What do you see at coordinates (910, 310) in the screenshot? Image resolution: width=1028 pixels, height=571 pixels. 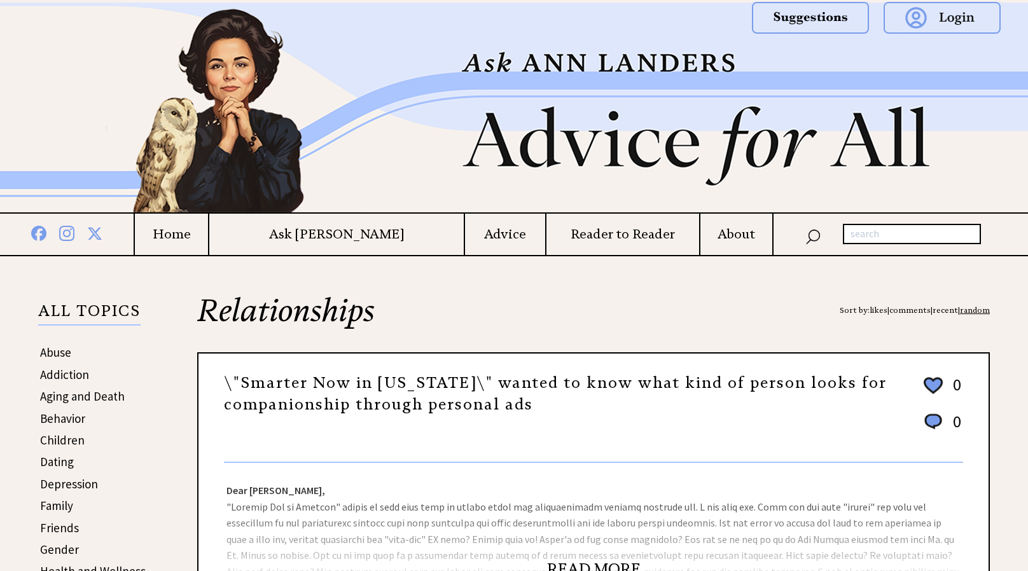 I see `a: comments` at bounding box center [910, 310].